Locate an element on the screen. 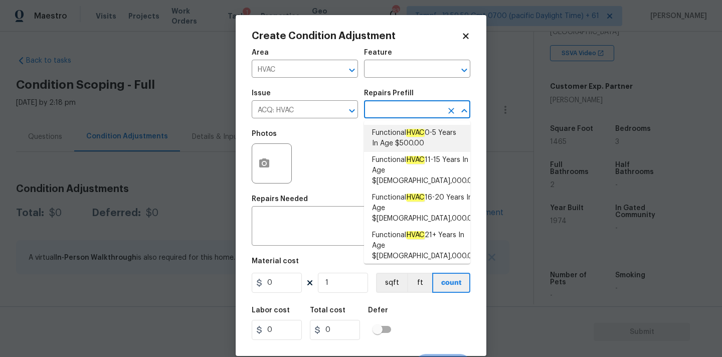 The height and width of the screenshot is (357, 722). h5: Defer is located at coordinates (378, 310).